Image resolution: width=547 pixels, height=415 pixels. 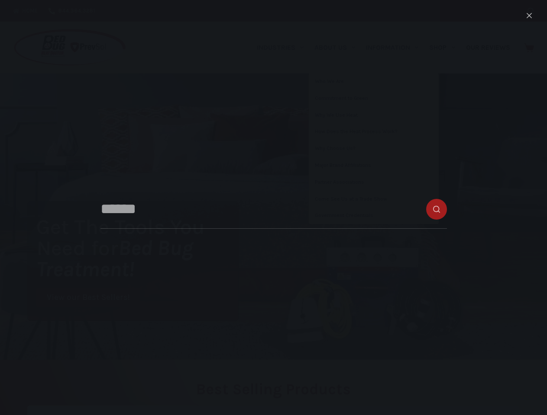 What do you see at coordinates (374, 99) in the screenshot?
I see `a: Commitment to Green` at bounding box center [374, 99].